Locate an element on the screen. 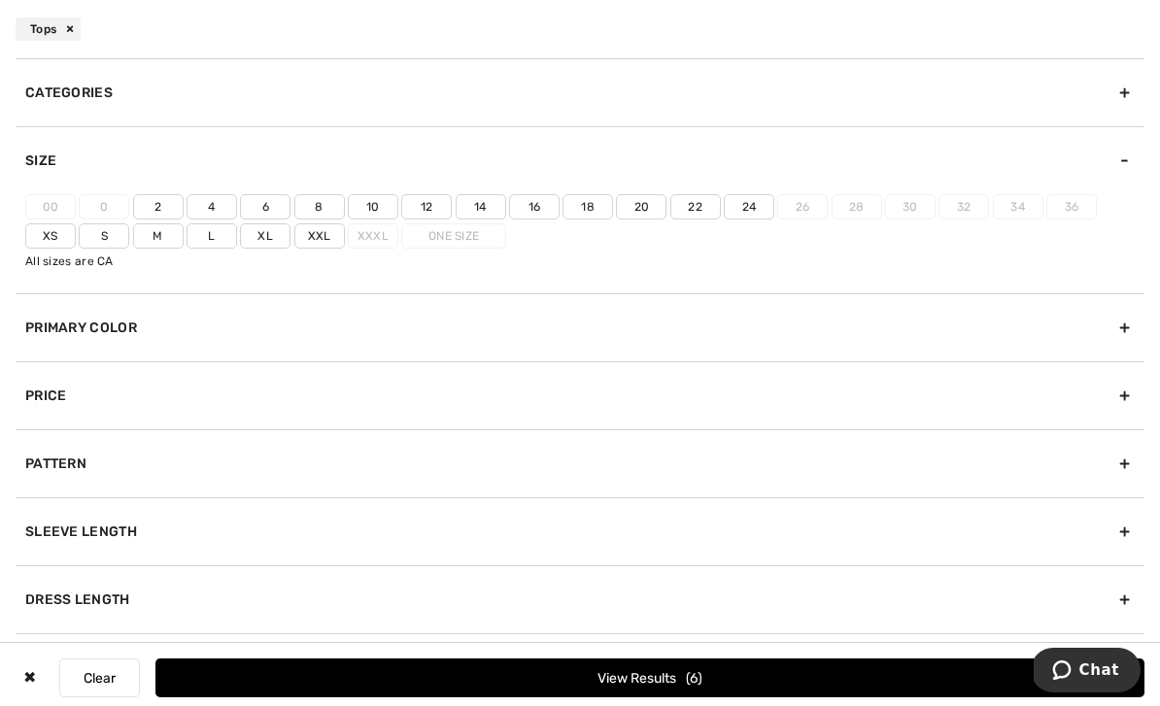 The image size is (1160, 706). label: One Size is located at coordinates (454, 236).